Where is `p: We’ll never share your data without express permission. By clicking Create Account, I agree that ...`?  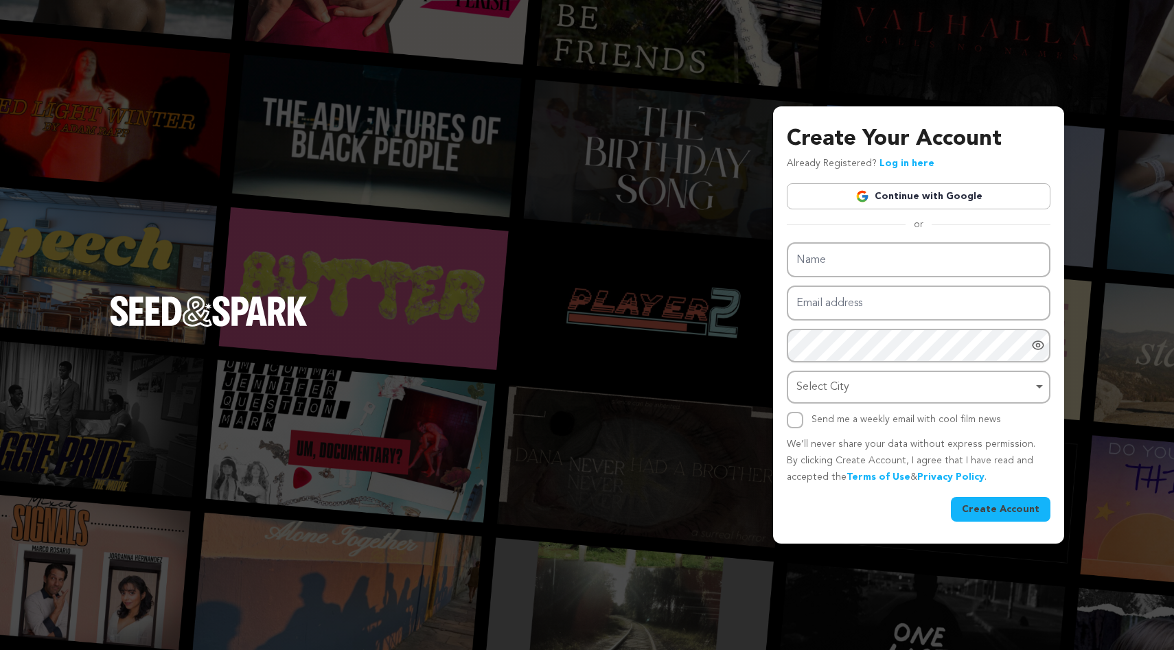
p: We’ll never share your data without express permission. By clicking Create Account, I agree that ... is located at coordinates (919, 461).